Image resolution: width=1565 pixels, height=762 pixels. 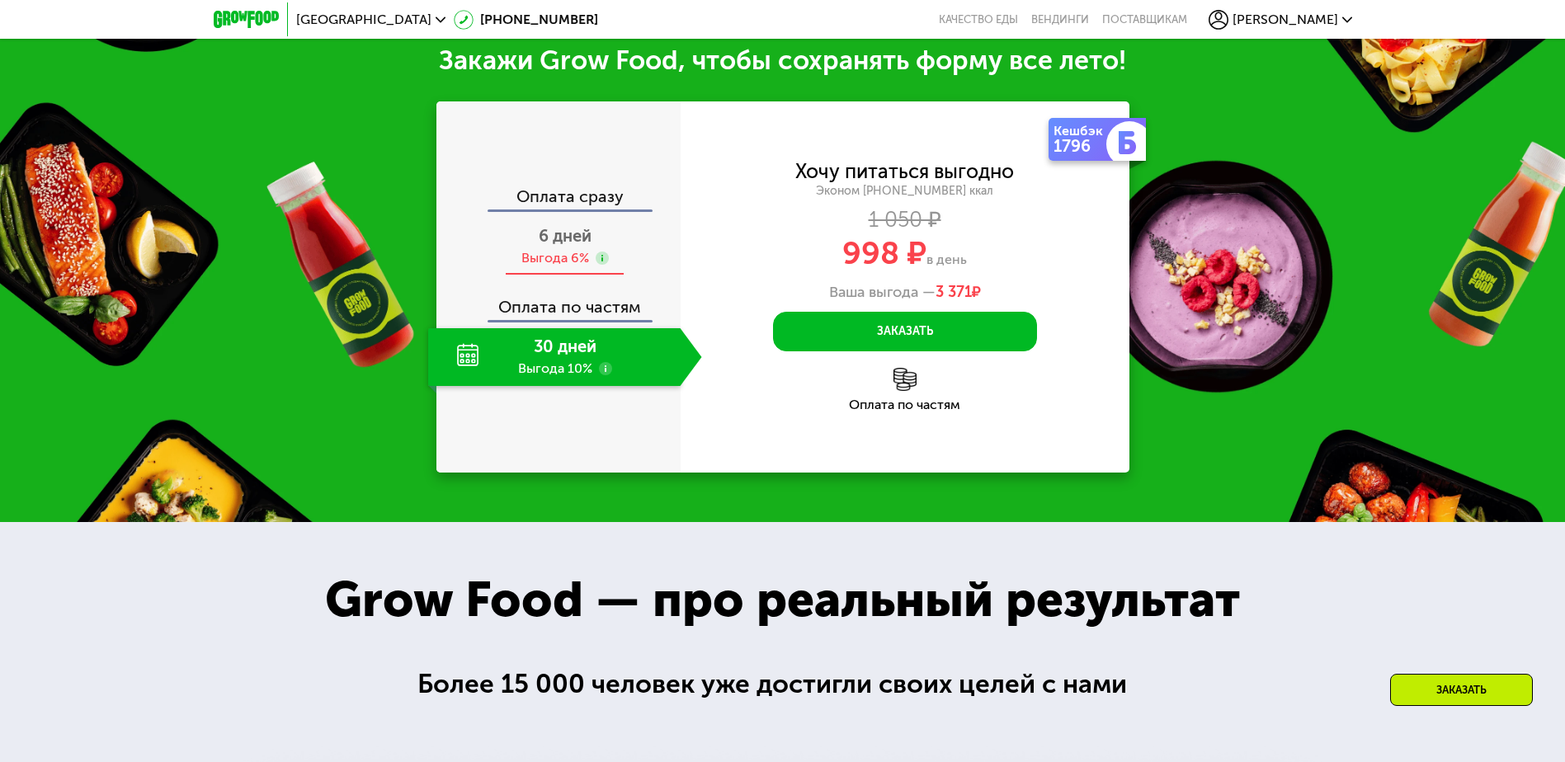 I want to click on span: в день, so click(x=946, y=259).